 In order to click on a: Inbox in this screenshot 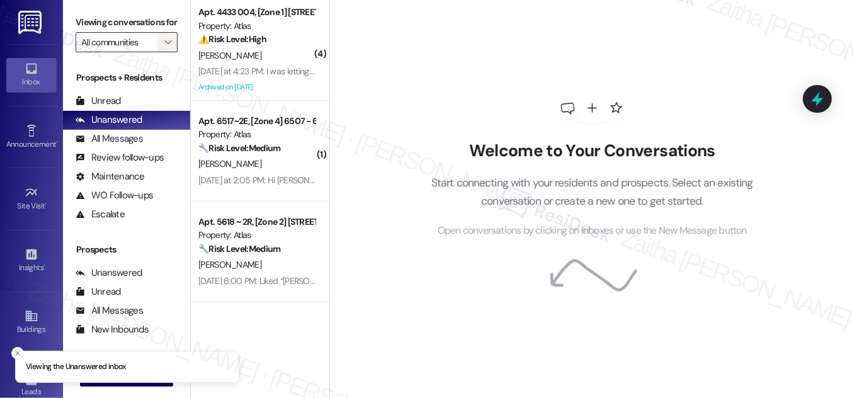, I will do `click(32, 75)`.